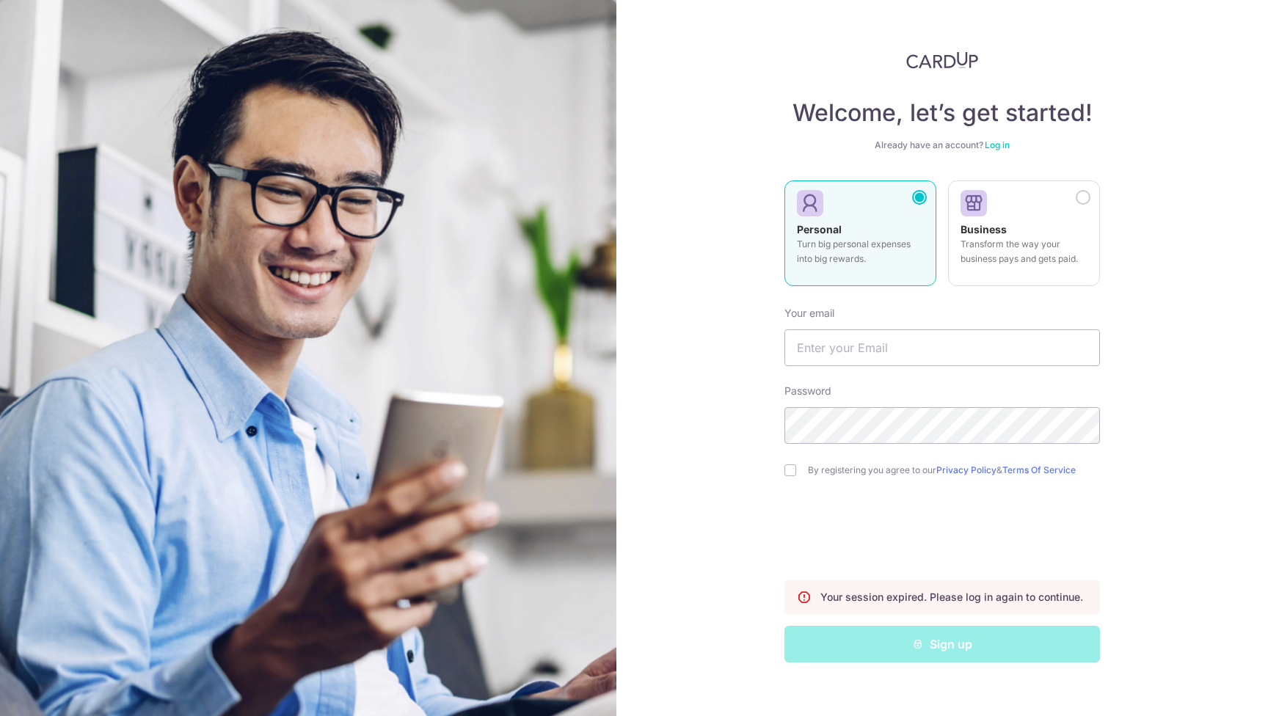  Describe the element at coordinates (860, 252) in the screenshot. I see `p: Turn big personal expenses into big rewards.` at that location.